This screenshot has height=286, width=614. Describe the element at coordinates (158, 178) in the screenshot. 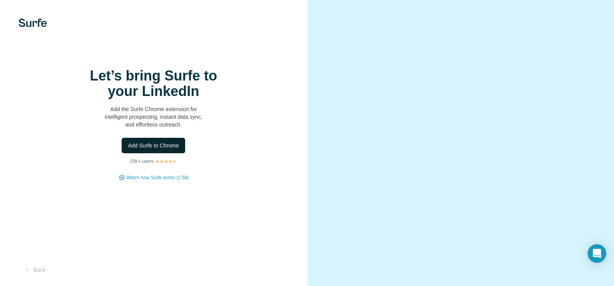

I see `span: Watch how Surfe works (1:58)` at that location.